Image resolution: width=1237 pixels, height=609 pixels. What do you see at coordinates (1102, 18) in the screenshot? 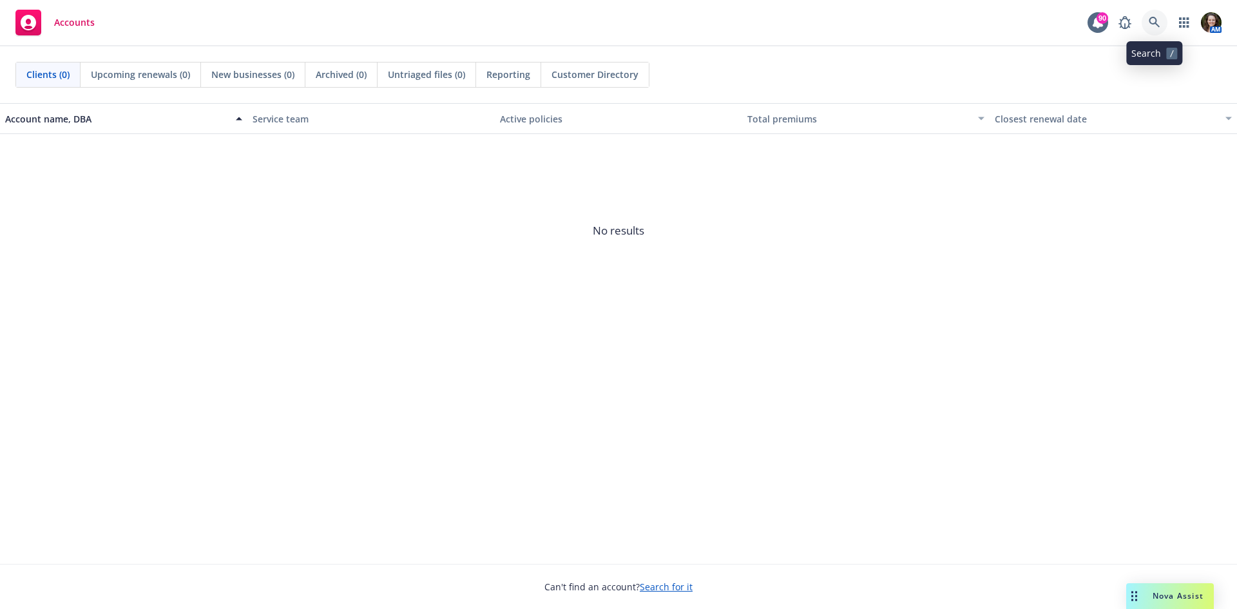
I see `div: 90` at bounding box center [1102, 18].